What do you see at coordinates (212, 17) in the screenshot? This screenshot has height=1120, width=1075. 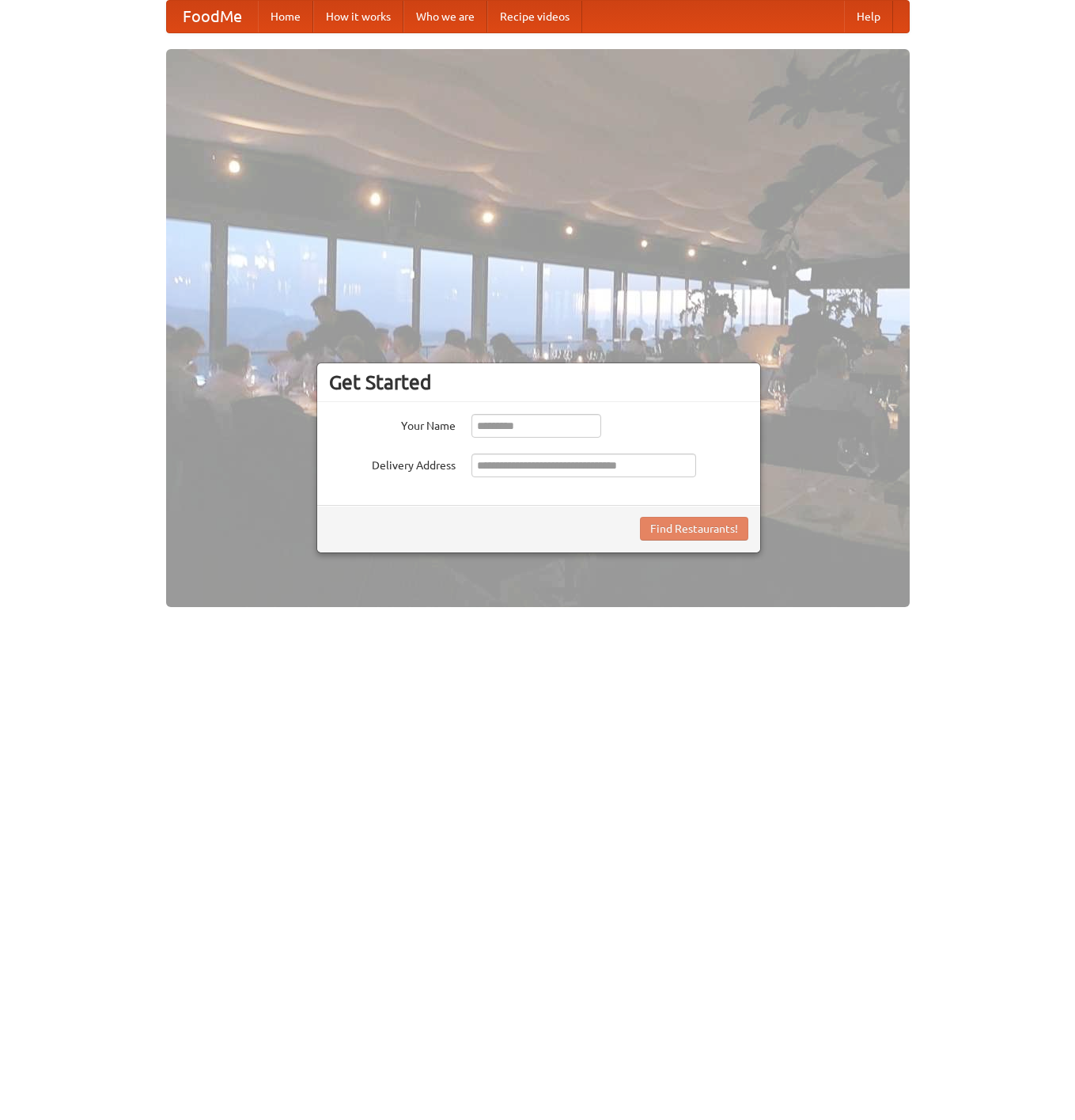 I see `a: FoodMe` at bounding box center [212, 17].